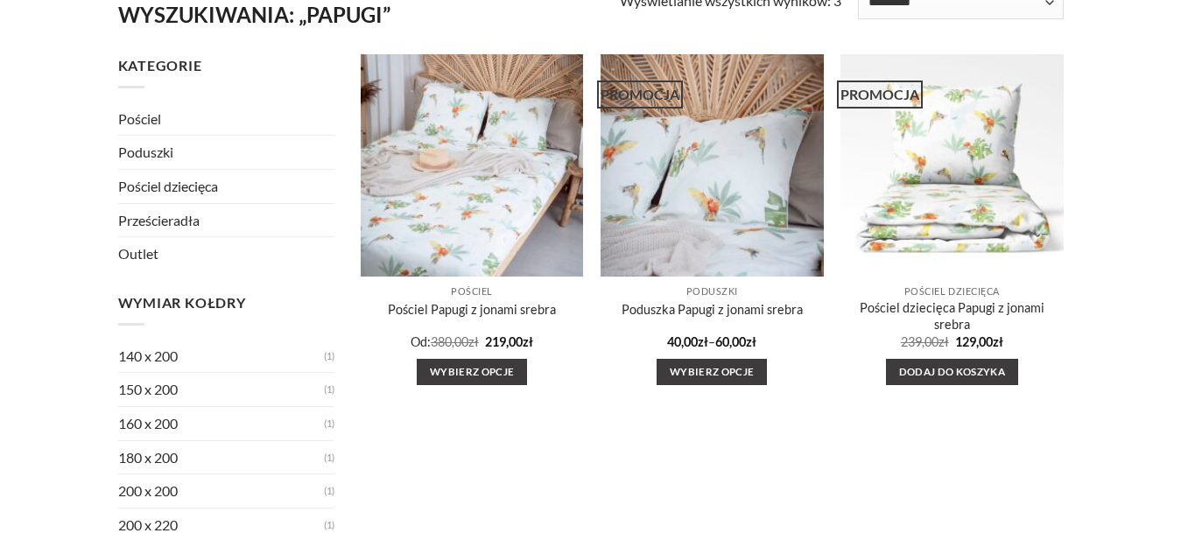 This screenshot has width=1181, height=540. What do you see at coordinates (712, 372) in the screenshot?
I see `a: Wybierz opcje dla „Poduszka Papugi z jonami srebra”` at bounding box center [712, 372].